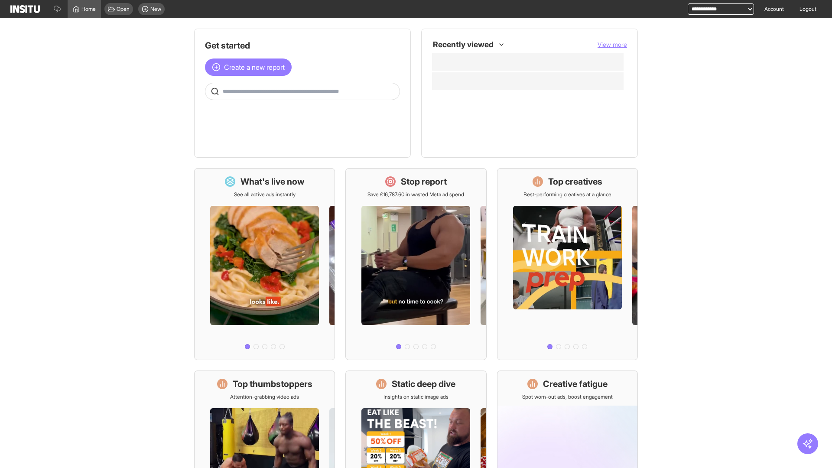 The height and width of the screenshot is (468, 832). What do you see at coordinates (265, 195) in the screenshot?
I see `p: See all active ads instantly` at bounding box center [265, 195].